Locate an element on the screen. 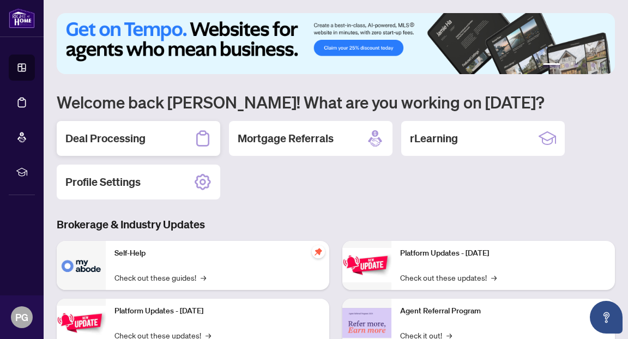 The height and width of the screenshot is (339, 628). img: Slide 0 is located at coordinates (336, 44).